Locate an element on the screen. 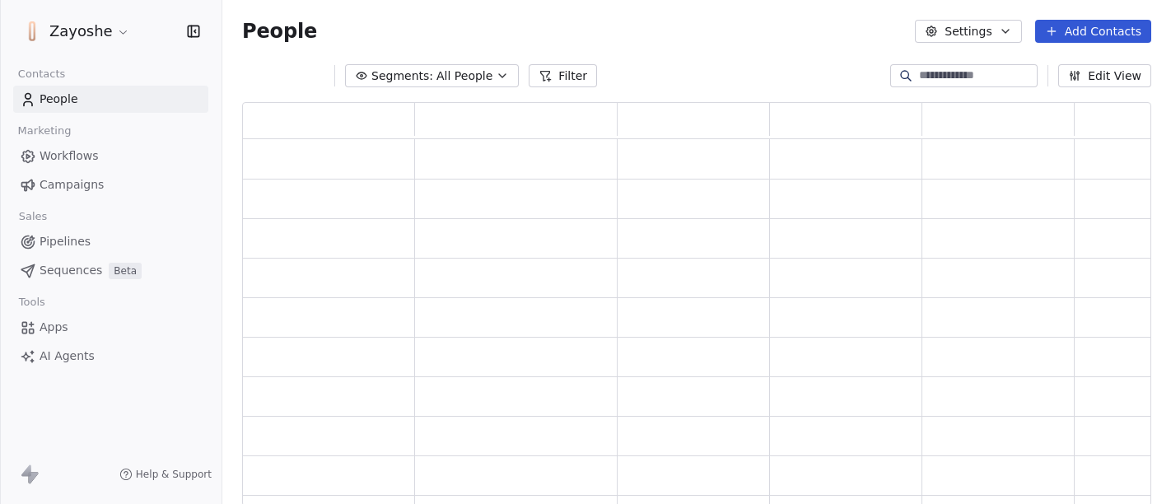  button: Settings is located at coordinates (967, 31).